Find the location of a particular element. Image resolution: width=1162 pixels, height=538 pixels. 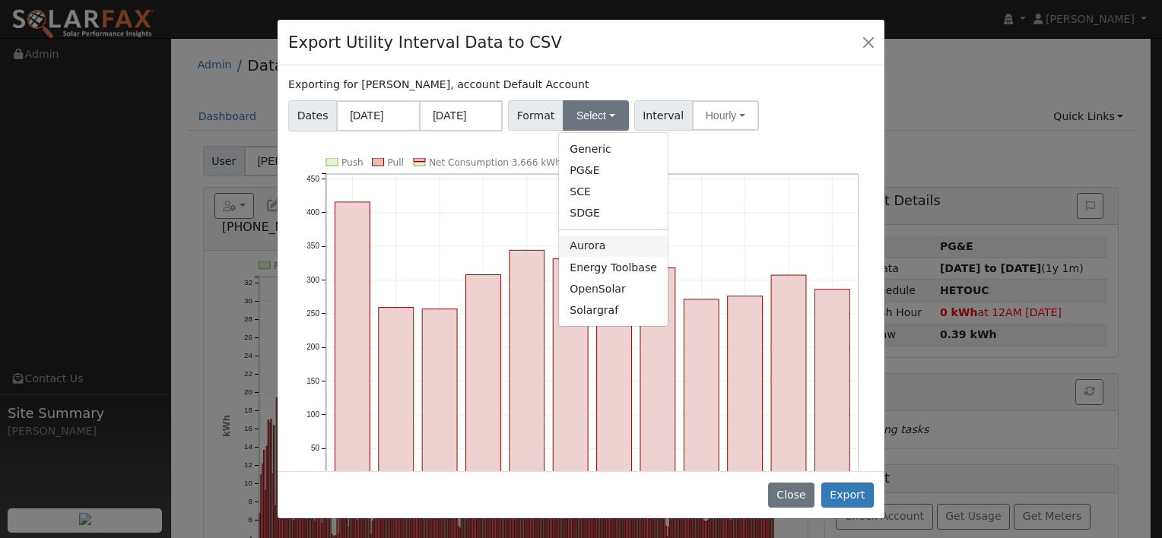

a: SDGE is located at coordinates (613, 214).